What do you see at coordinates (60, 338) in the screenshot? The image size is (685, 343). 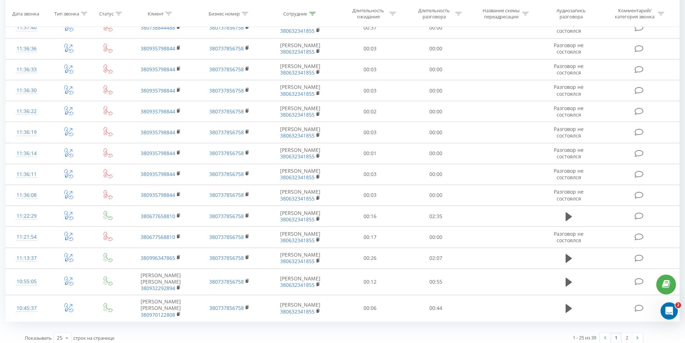 I see `div: 25` at bounding box center [60, 338].